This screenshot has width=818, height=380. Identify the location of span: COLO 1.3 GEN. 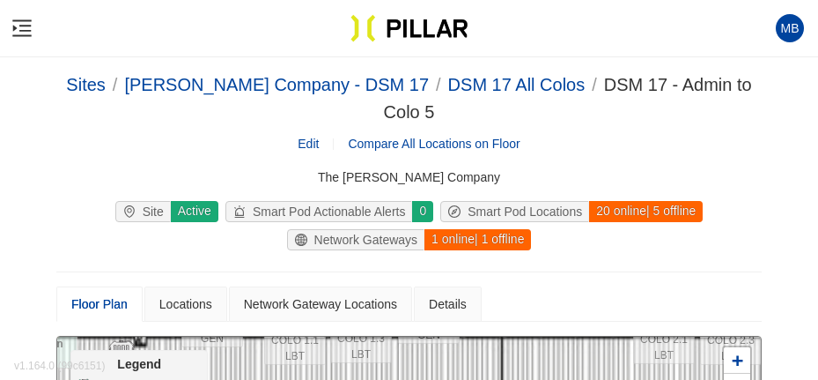
(429, 327).